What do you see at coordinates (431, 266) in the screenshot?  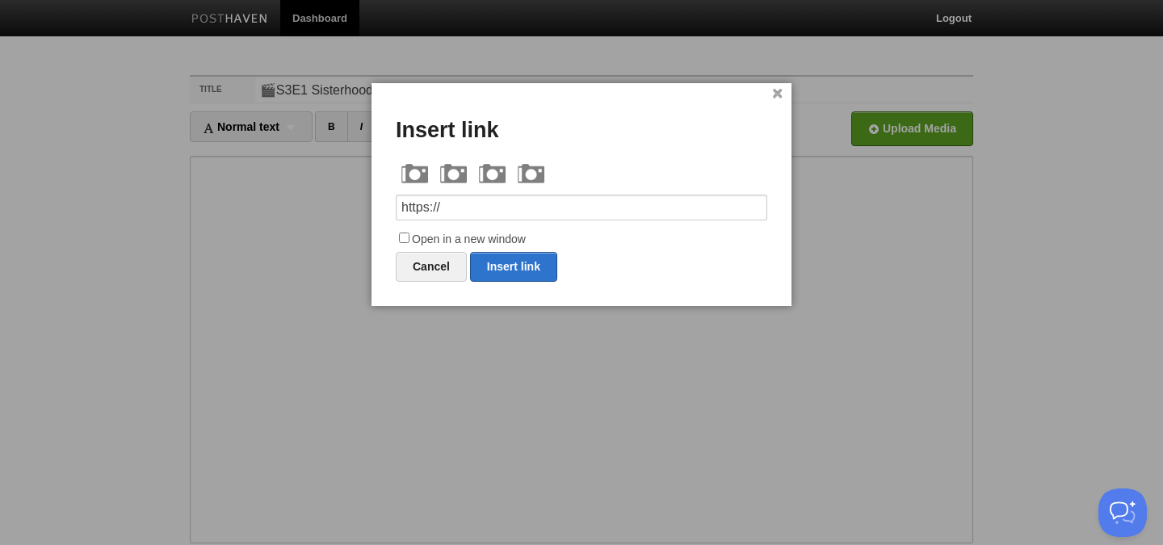 I see `a: Cancel` at bounding box center [431, 266].